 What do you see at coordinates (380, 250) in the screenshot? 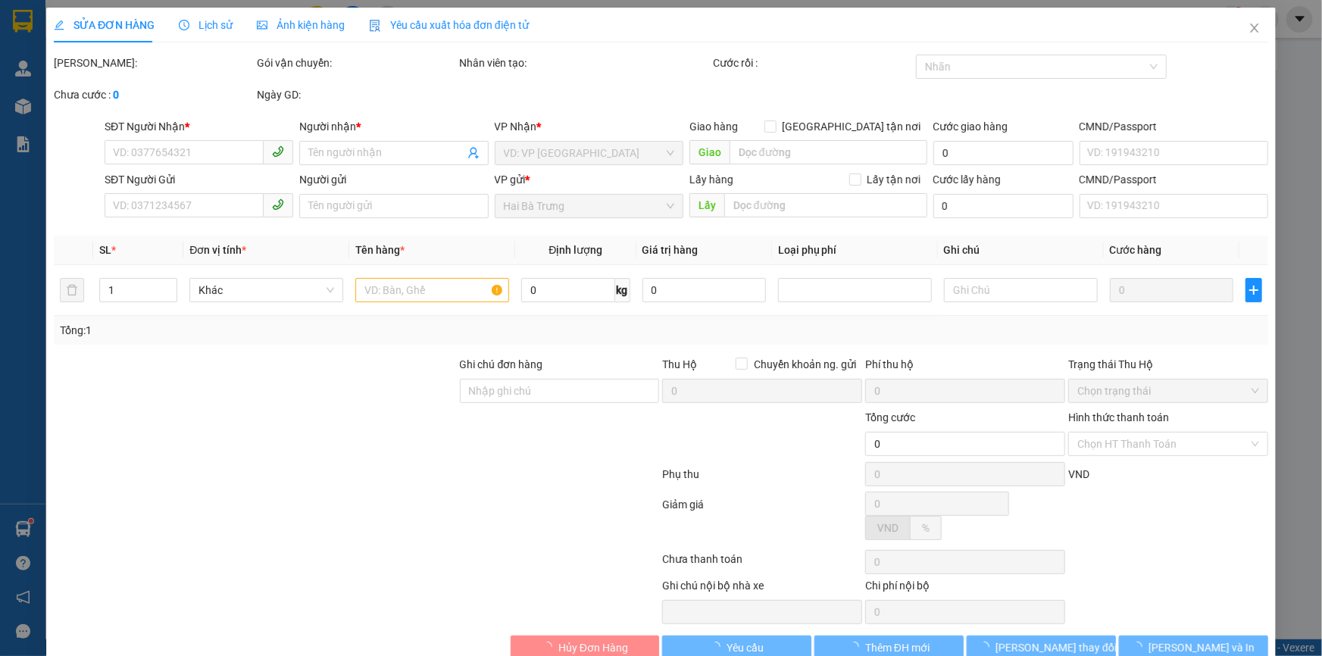
I see `span: Tên hàng` at bounding box center [380, 250].